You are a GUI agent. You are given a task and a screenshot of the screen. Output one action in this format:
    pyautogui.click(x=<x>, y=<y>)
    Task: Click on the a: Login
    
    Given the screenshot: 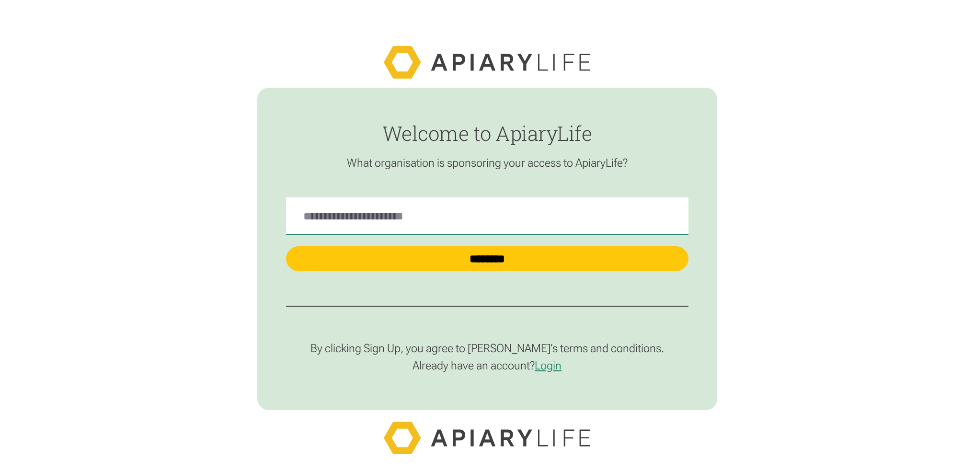 What is the action you would take?
    pyautogui.click(x=548, y=365)
    